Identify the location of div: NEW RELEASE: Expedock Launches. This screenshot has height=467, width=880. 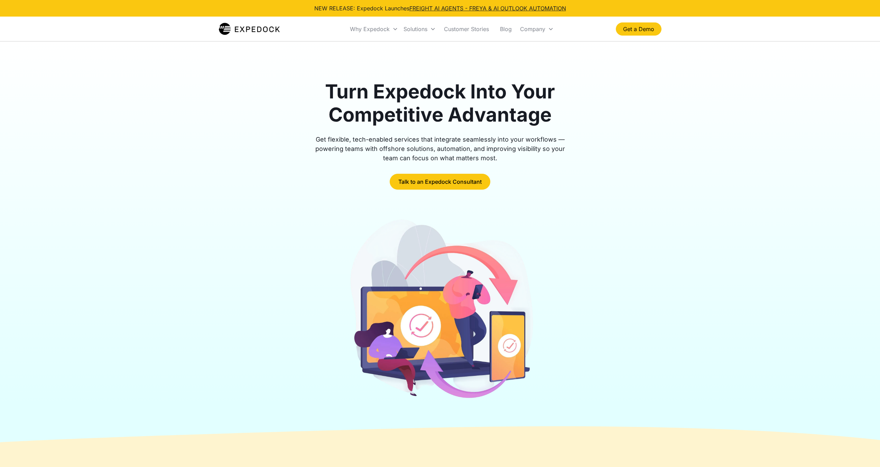
(440, 8).